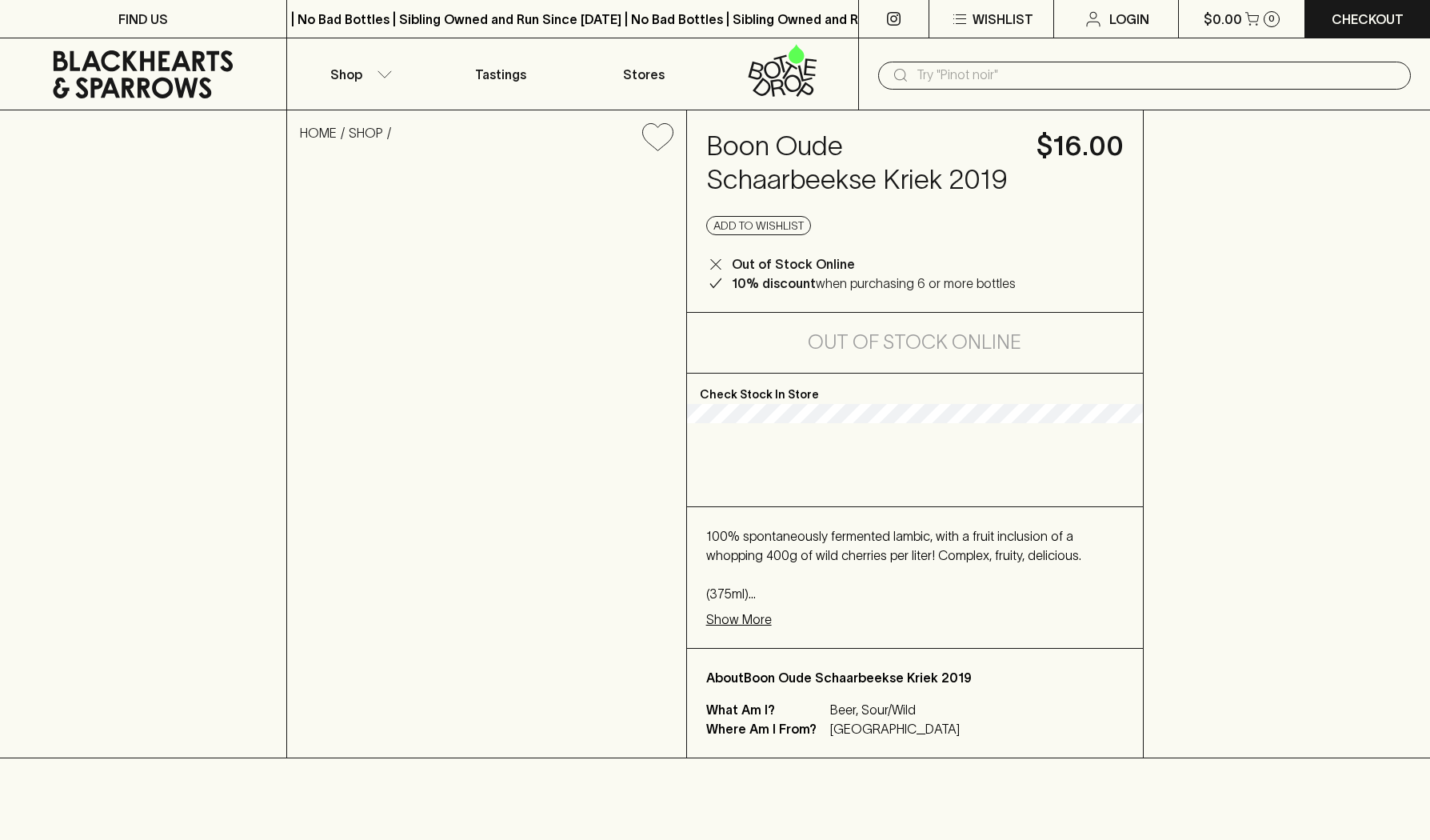  I want to click on p: Checkout, so click(1368, 19).